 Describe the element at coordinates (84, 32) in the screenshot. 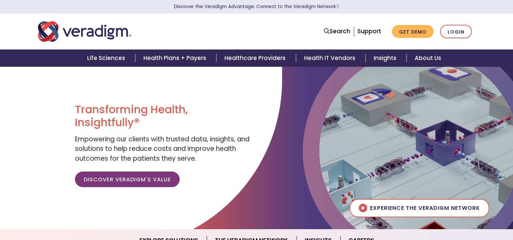

I see `img: Veradigm logo` at that location.